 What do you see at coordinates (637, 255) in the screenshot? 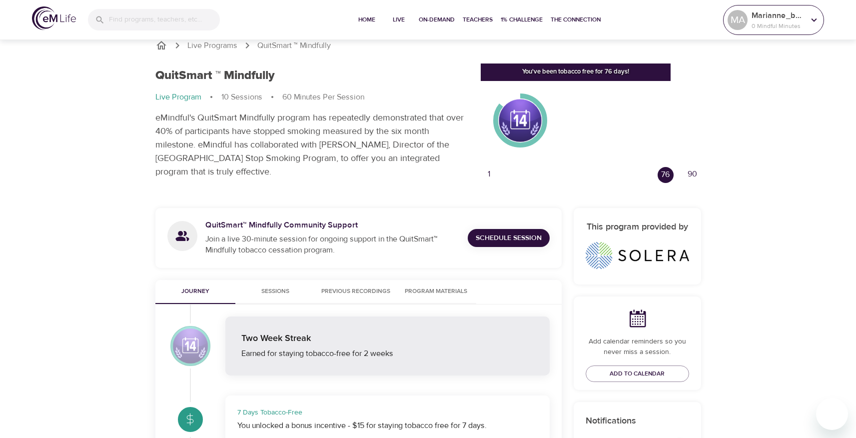
I see `img: Solera%20logo_horz_full%20color_2020.png` at bounding box center [637, 255].